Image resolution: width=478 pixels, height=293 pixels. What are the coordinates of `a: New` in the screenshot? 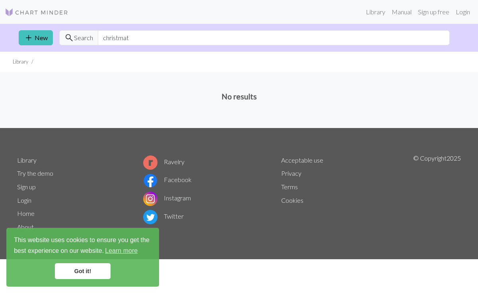 It's located at (36, 38).